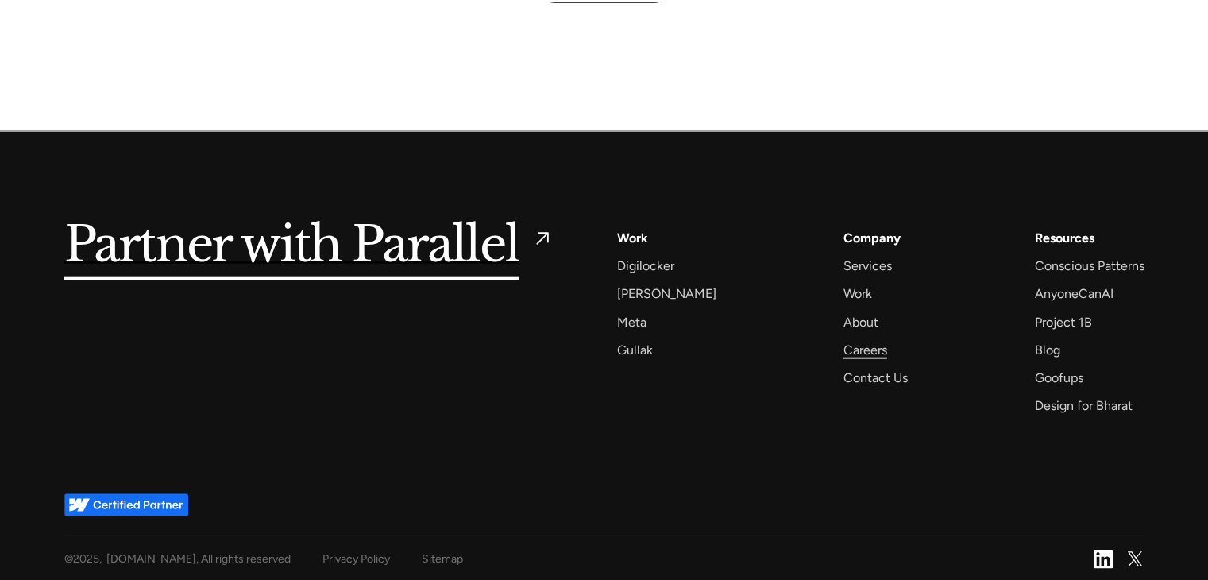  Describe the element at coordinates (356, 558) in the screenshot. I see `a: Privacy Policy` at that location.